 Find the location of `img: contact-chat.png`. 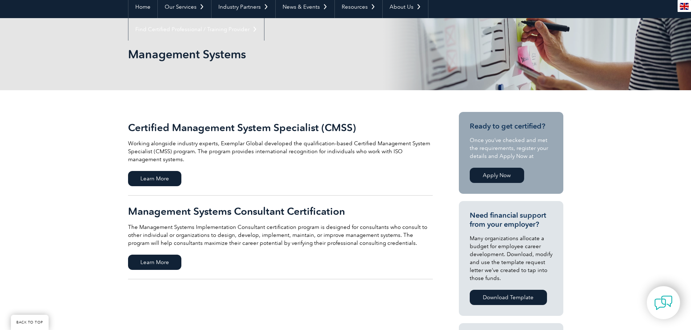

img: contact-chat.png is located at coordinates (663, 303).